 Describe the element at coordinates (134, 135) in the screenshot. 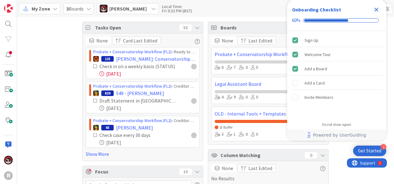

I see `div: Check case every 30 days` at that location.